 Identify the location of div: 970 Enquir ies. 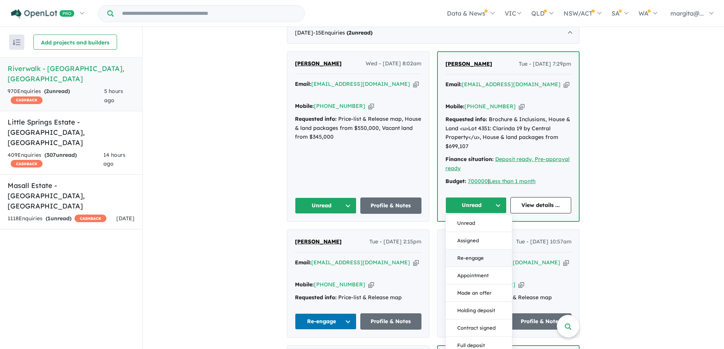
(56, 96).